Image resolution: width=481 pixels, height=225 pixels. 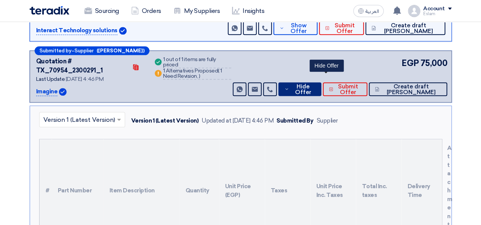 What do you see at coordinates (372, 11) in the screenshot?
I see `span: العربية` at bounding box center [372, 11].